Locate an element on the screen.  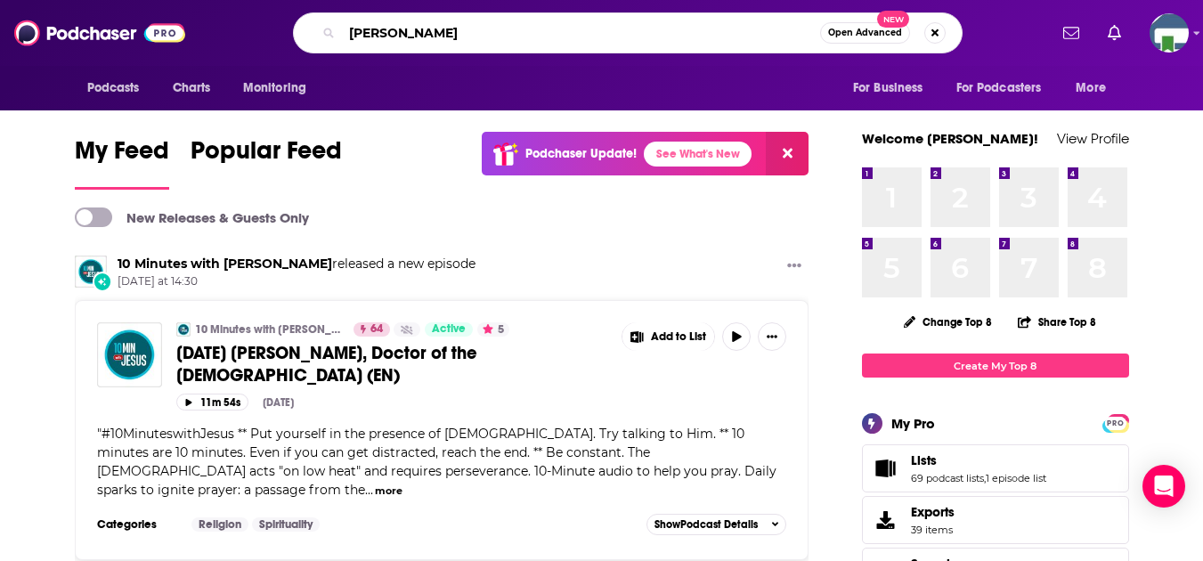
button: Change Top 8 is located at coordinates (948, 321).